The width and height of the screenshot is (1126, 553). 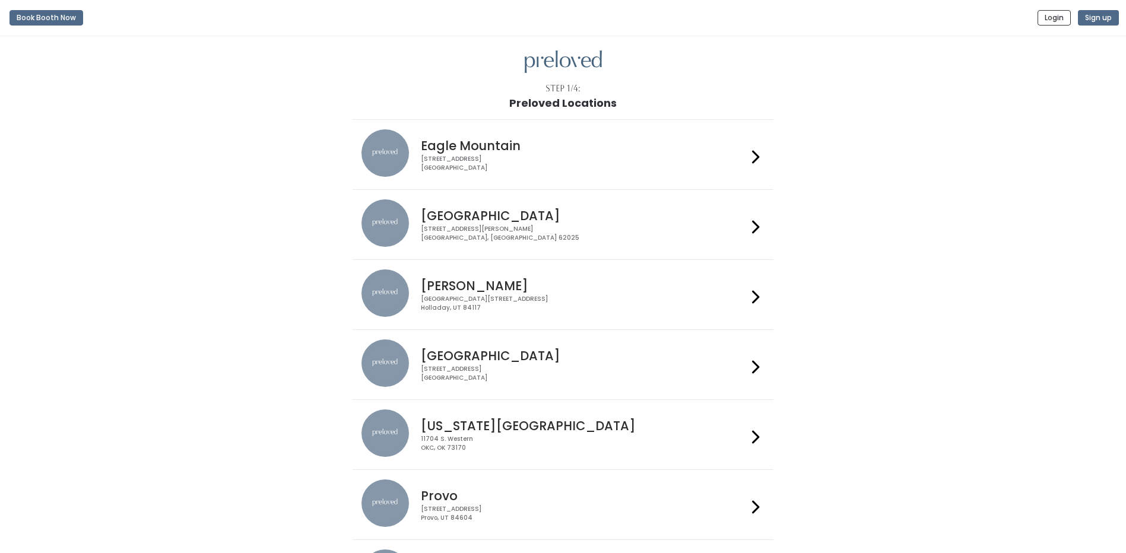 What do you see at coordinates (584, 443) in the screenshot?
I see `div: 11704 S. Western OKC, OK 73170` at bounding box center [584, 443].